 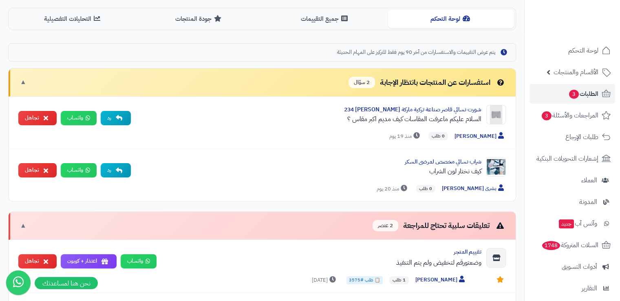 What do you see at coordinates (451, 19) in the screenshot?
I see `button: لوحة التحكم` at bounding box center [451, 19].